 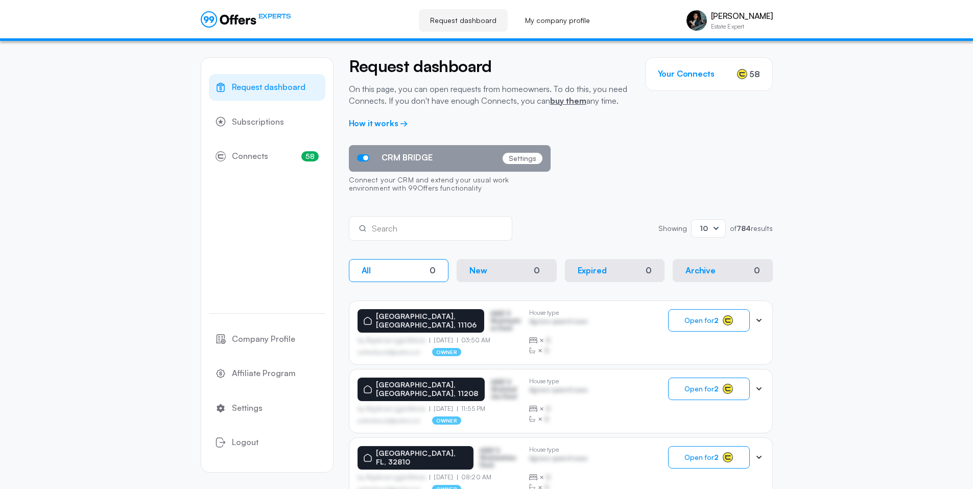 I want to click on strong: 784, so click(x=744, y=228).